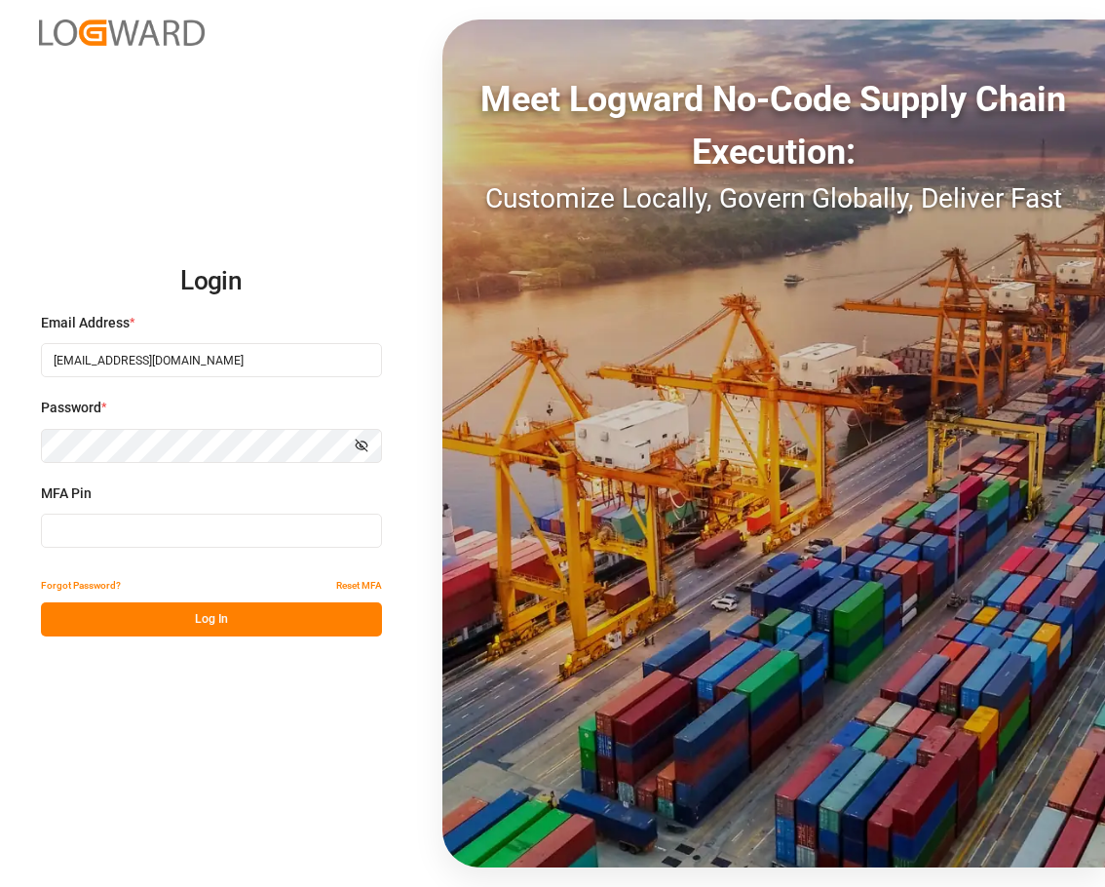 This screenshot has width=1105, height=887. Describe the element at coordinates (212, 619) in the screenshot. I see `button: Log In` at that location.